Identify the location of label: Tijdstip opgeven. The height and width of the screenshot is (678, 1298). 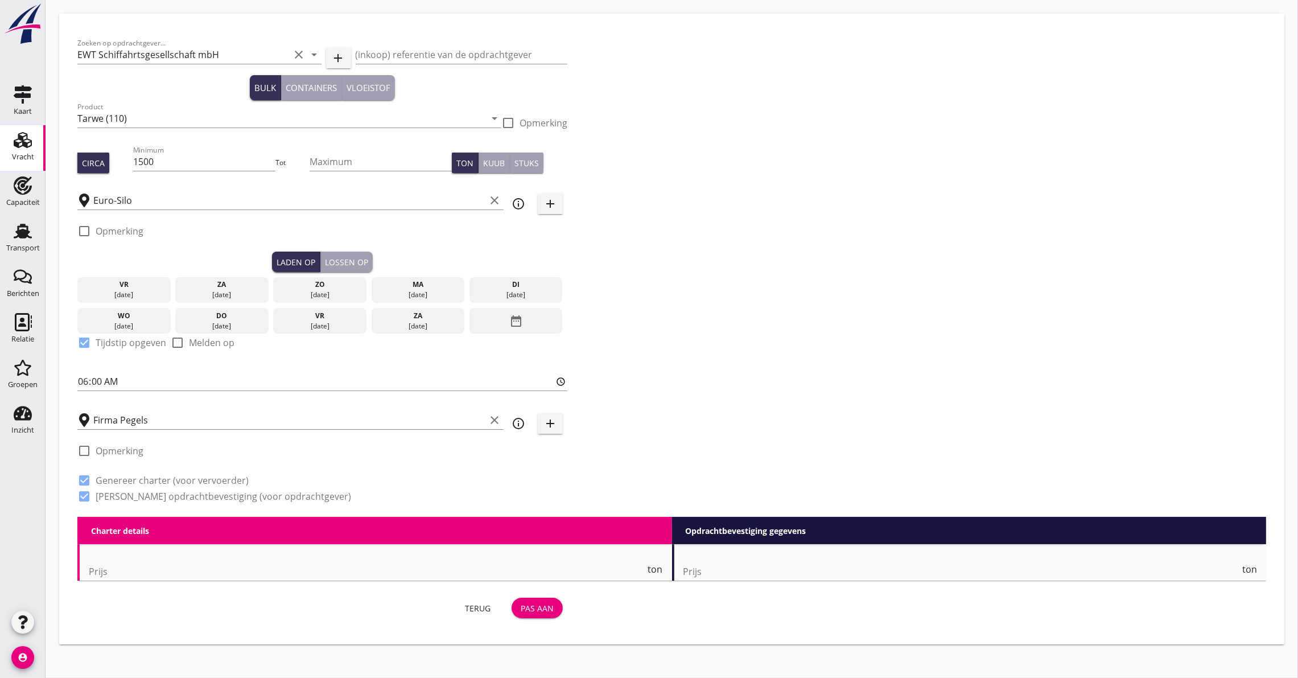
(131, 343).